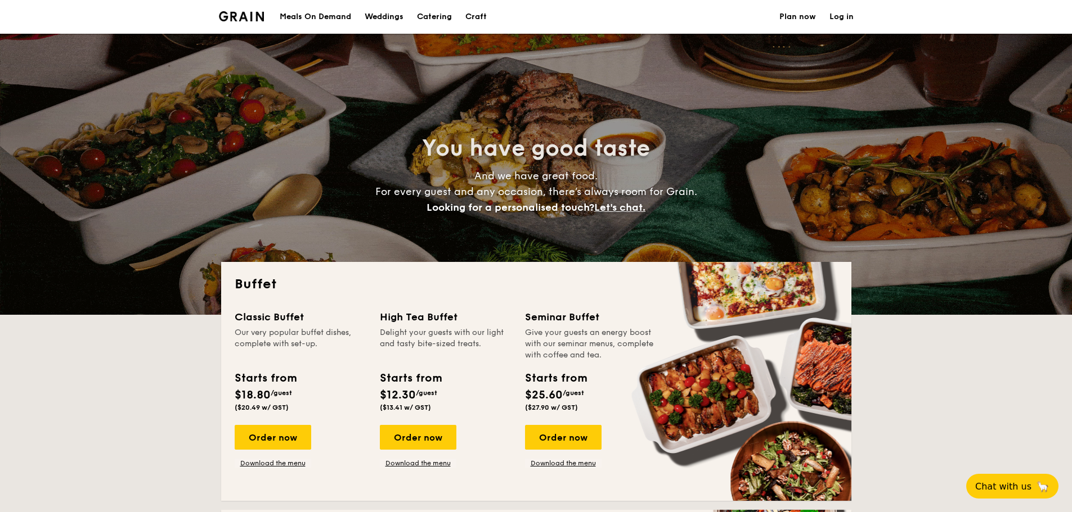 Image resolution: width=1072 pixels, height=512 pixels. I want to click on span: You have good taste, so click(536, 149).